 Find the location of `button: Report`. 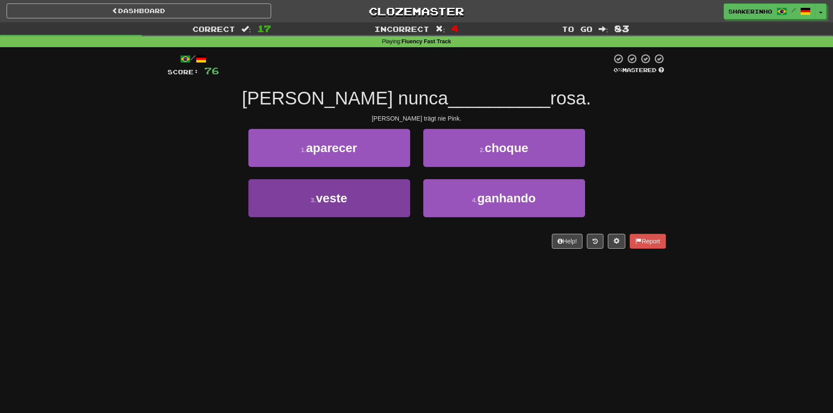

button: Report is located at coordinates (648, 242).